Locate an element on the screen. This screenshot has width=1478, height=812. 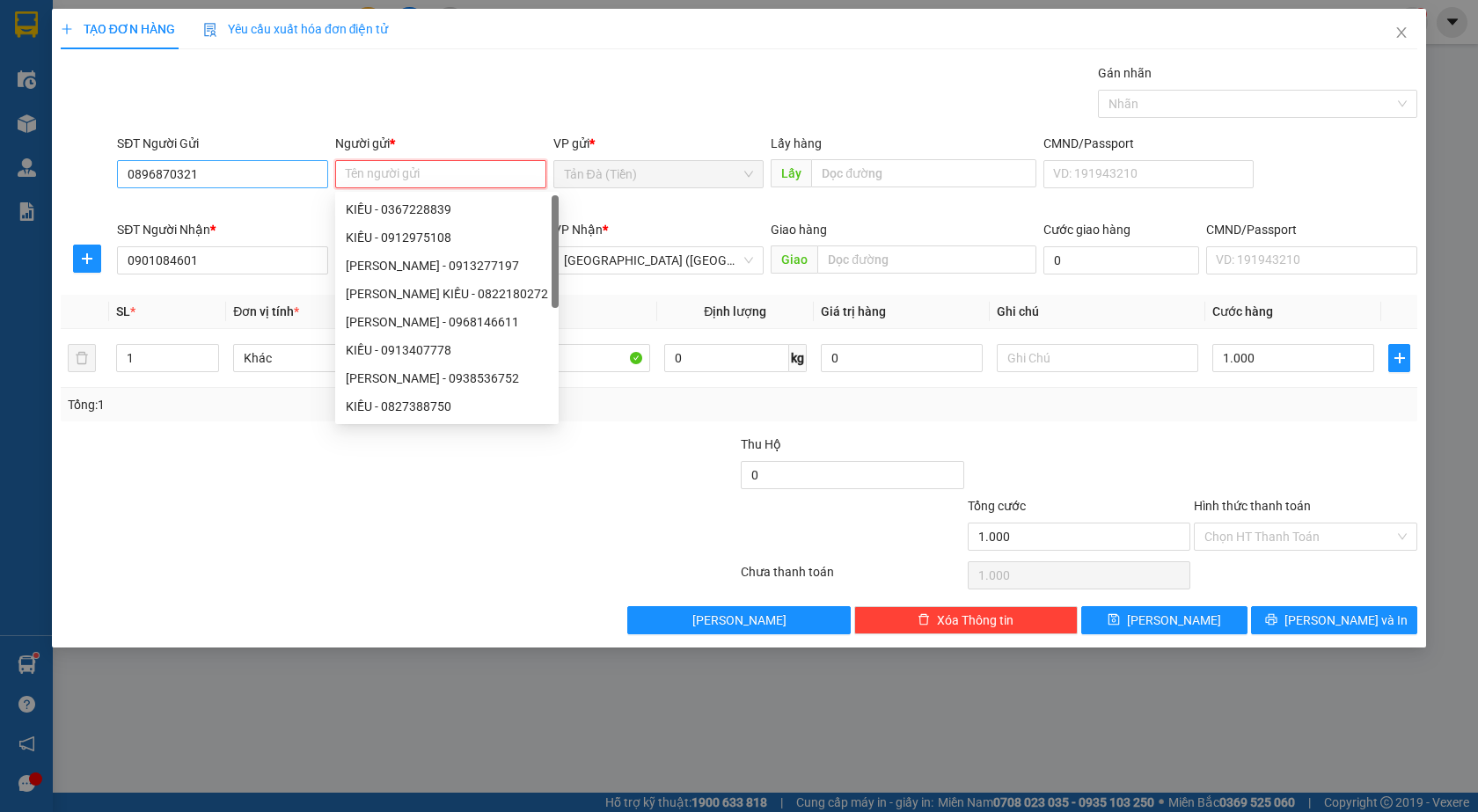
span: Khác is located at coordinates (334, 358).